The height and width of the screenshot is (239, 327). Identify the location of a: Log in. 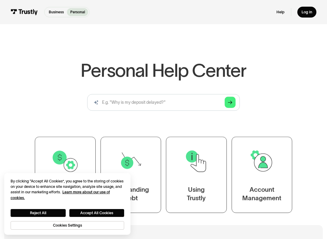
(306, 12).